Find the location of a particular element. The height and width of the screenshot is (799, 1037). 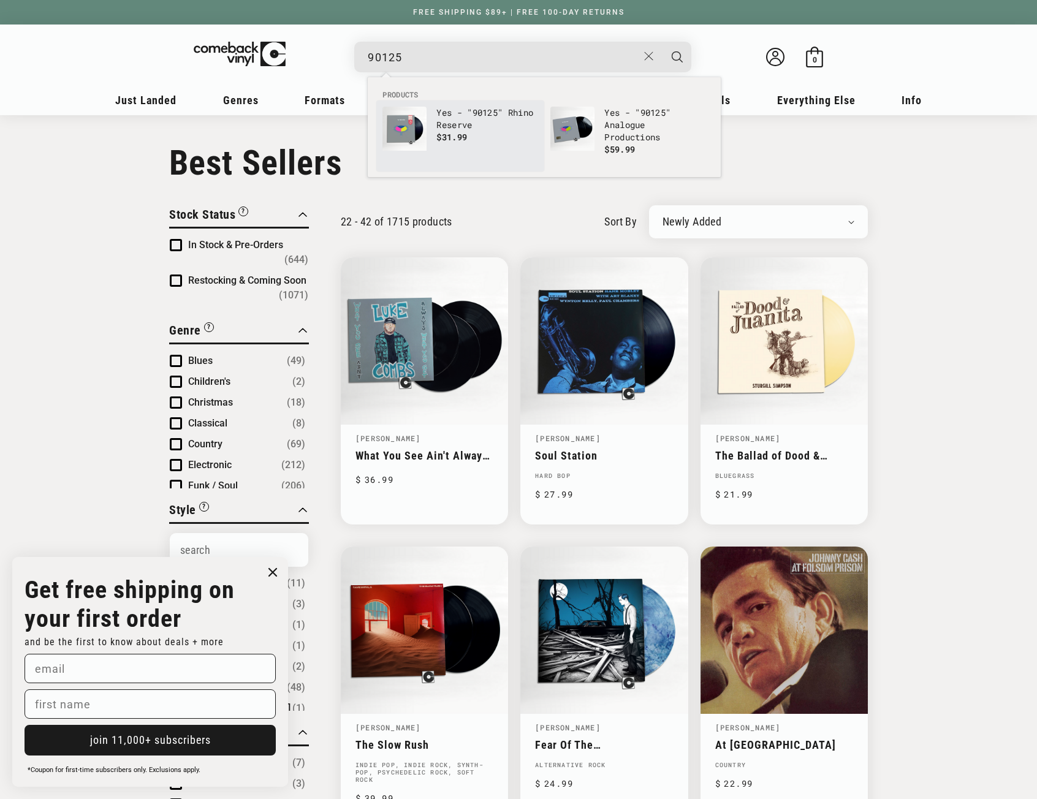

li: products: Yes - "90125" Analogue Productions is located at coordinates (628, 136).